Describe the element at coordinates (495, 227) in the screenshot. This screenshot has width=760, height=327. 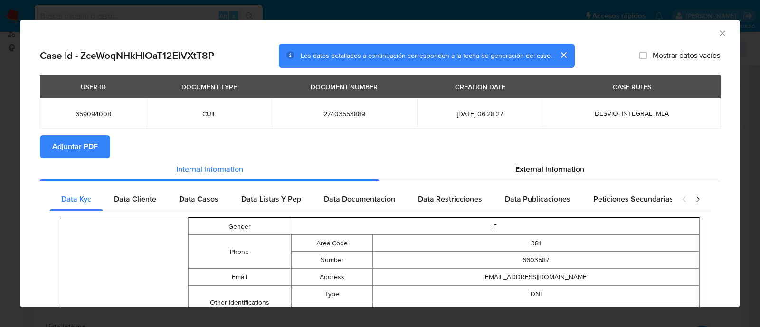
I see `td: F` at that location.